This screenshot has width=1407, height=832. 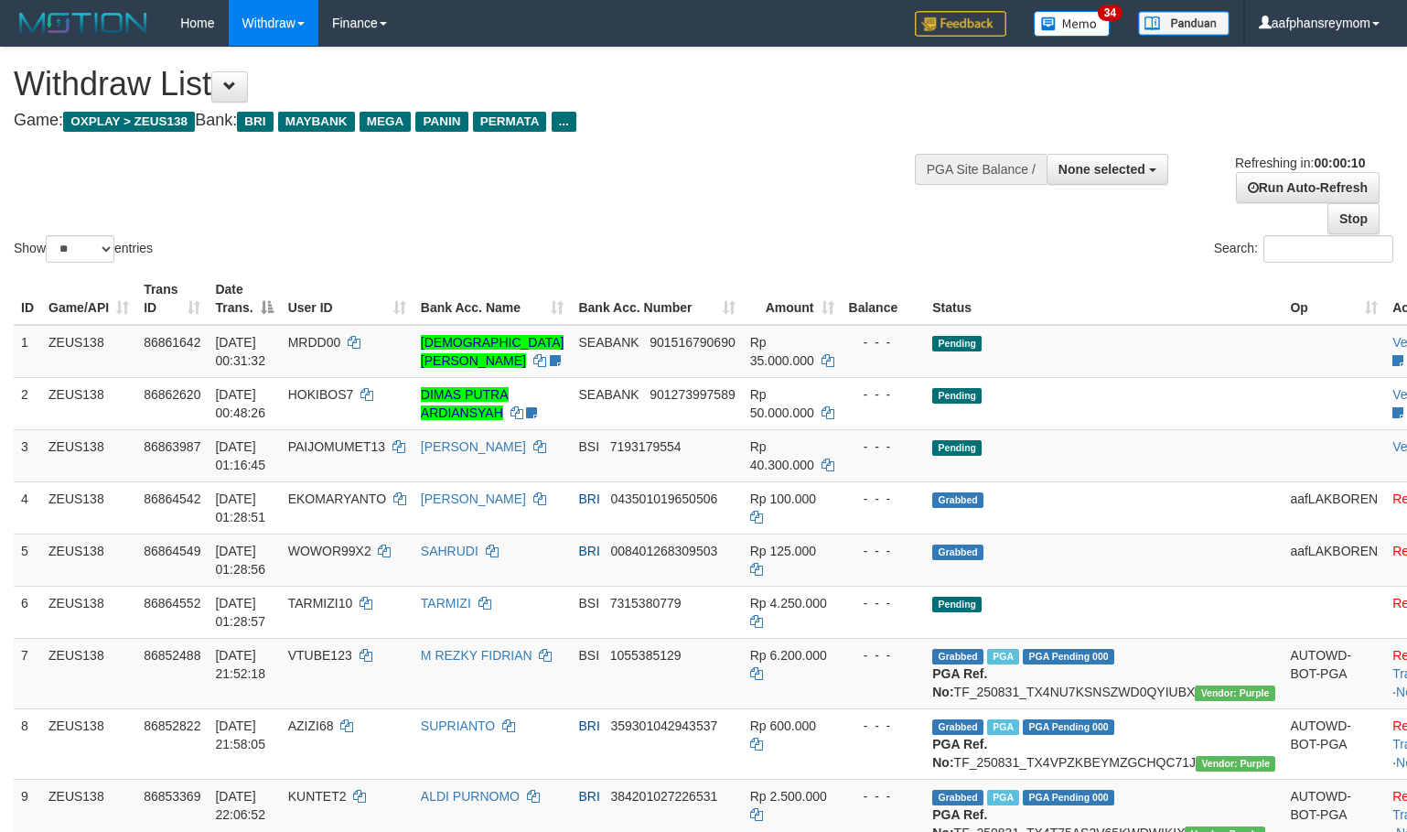 I want to click on a: TARMIZI, so click(x=446, y=603).